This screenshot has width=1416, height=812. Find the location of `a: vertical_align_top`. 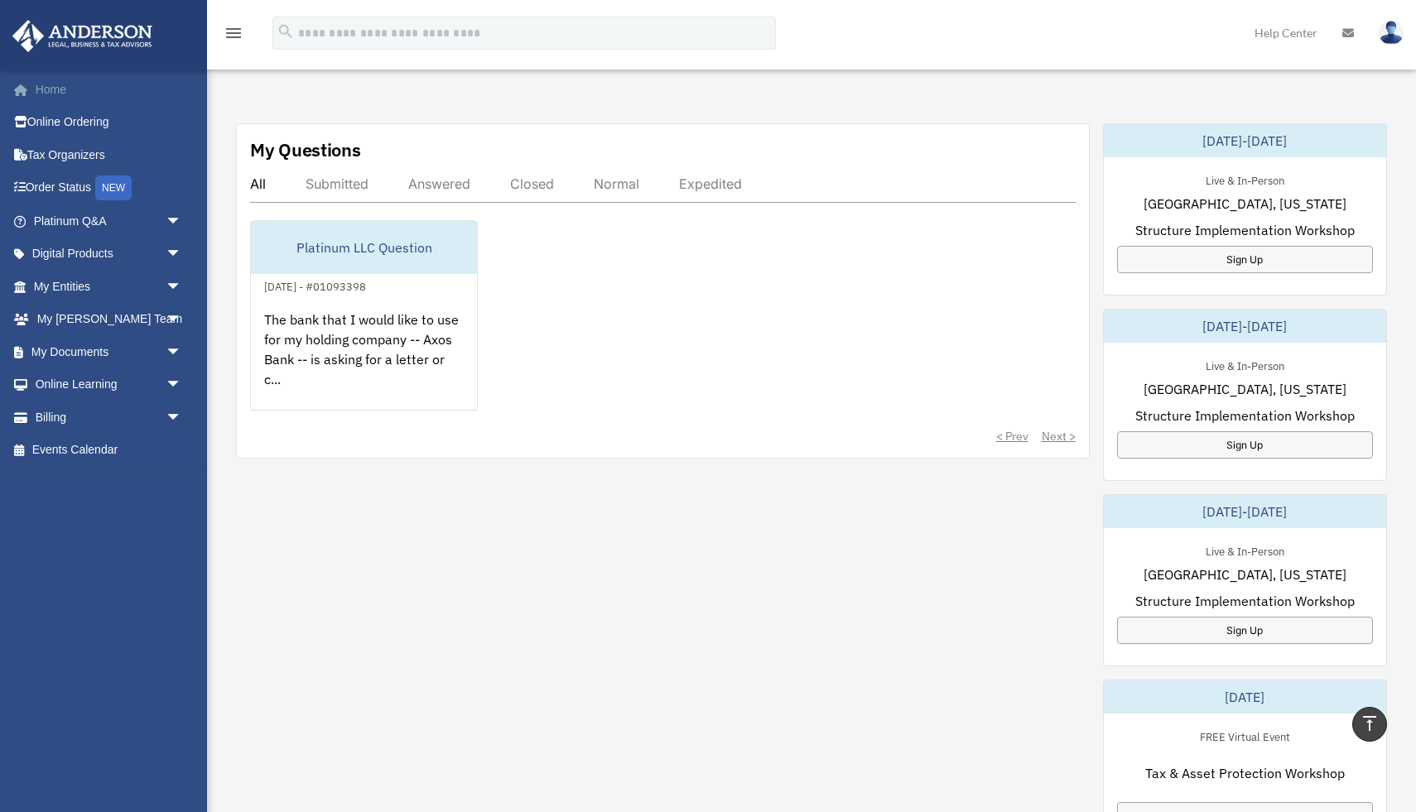

a: vertical_align_top is located at coordinates (1370, 725).